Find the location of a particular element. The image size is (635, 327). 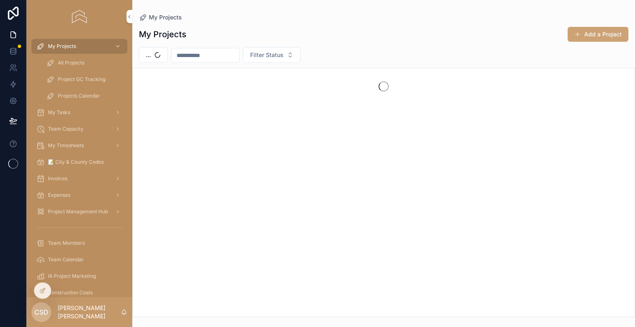

button: Add a Project is located at coordinates (598, 34).